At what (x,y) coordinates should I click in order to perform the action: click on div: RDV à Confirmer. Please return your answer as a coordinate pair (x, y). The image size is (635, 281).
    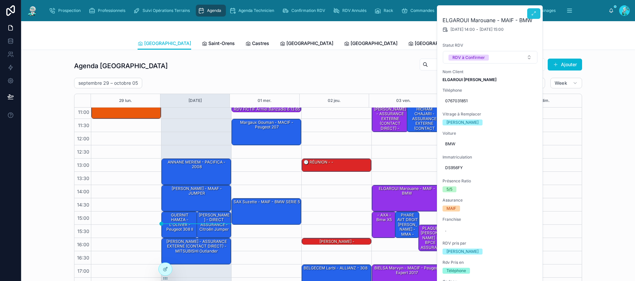
    Looking at the image, I should click on (469, 58).